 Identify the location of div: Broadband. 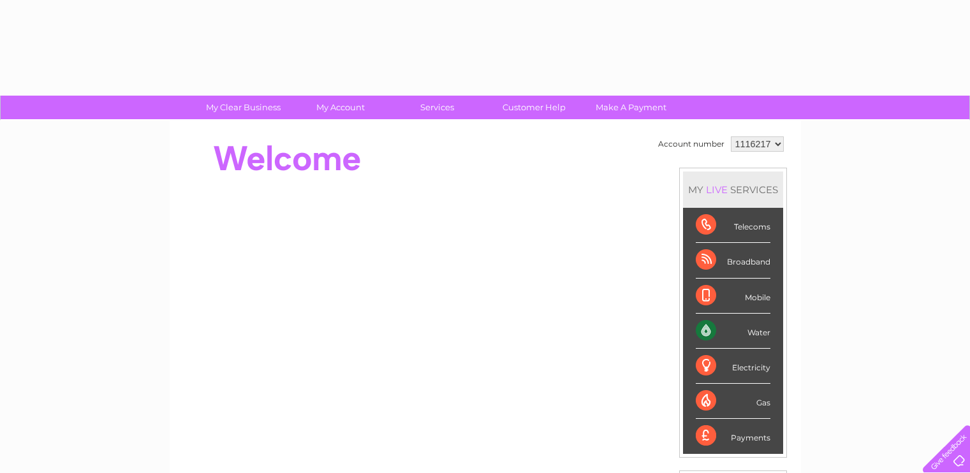
(733, 260).